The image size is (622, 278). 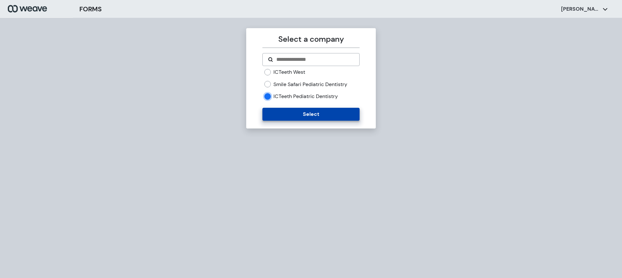 I want to click on label: ICTeeth West, so click(x=289, y=72).